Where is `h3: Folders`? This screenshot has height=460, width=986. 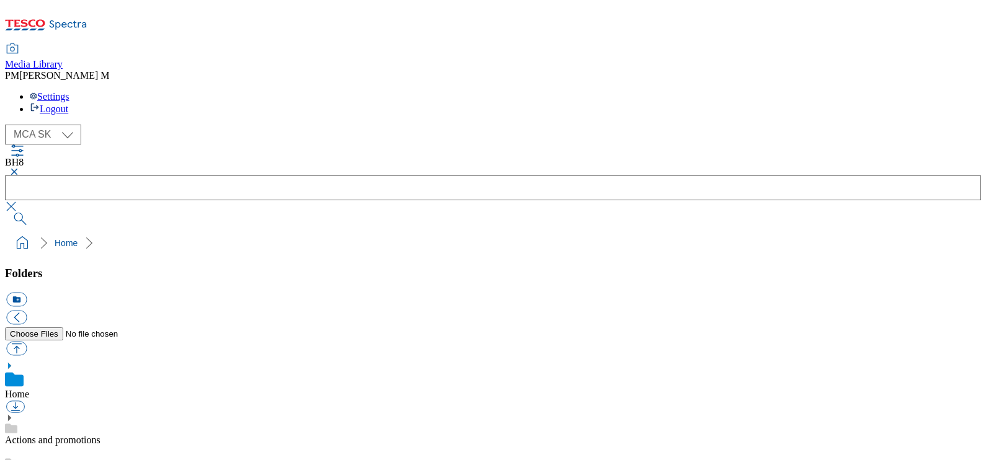
h3: Folders is located at coordinates (493, 274).